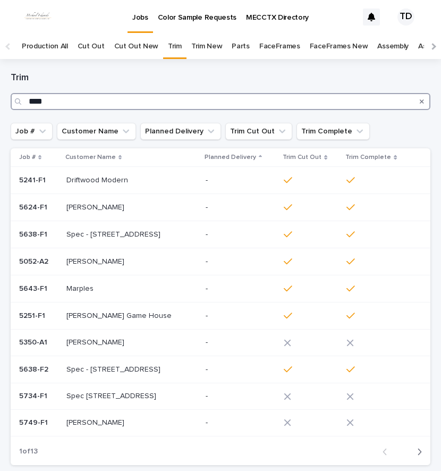  What do you see at coordinates (393, 46) in the screenshot?
I see `a: Assembly` at bounding box center [393, 46].